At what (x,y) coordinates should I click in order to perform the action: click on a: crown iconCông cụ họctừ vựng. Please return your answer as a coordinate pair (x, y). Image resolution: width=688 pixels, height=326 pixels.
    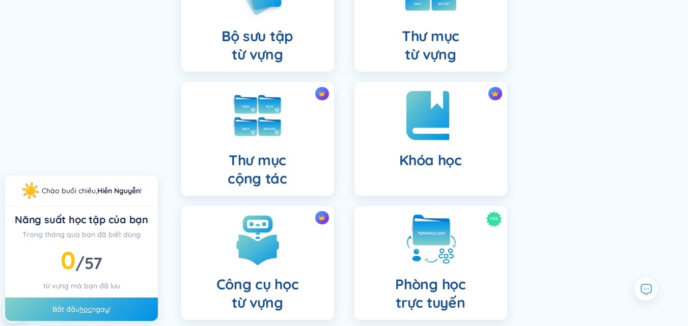
    Looking at the image, I should click on (258, 263).